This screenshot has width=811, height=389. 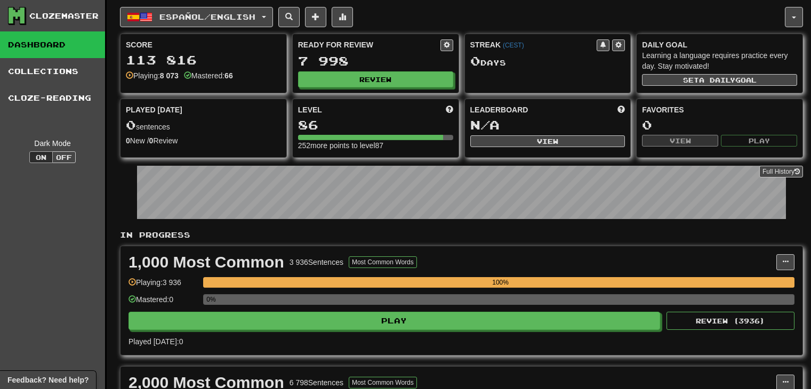 I want to click on strong: 8 073, so click(x=169, y=76).